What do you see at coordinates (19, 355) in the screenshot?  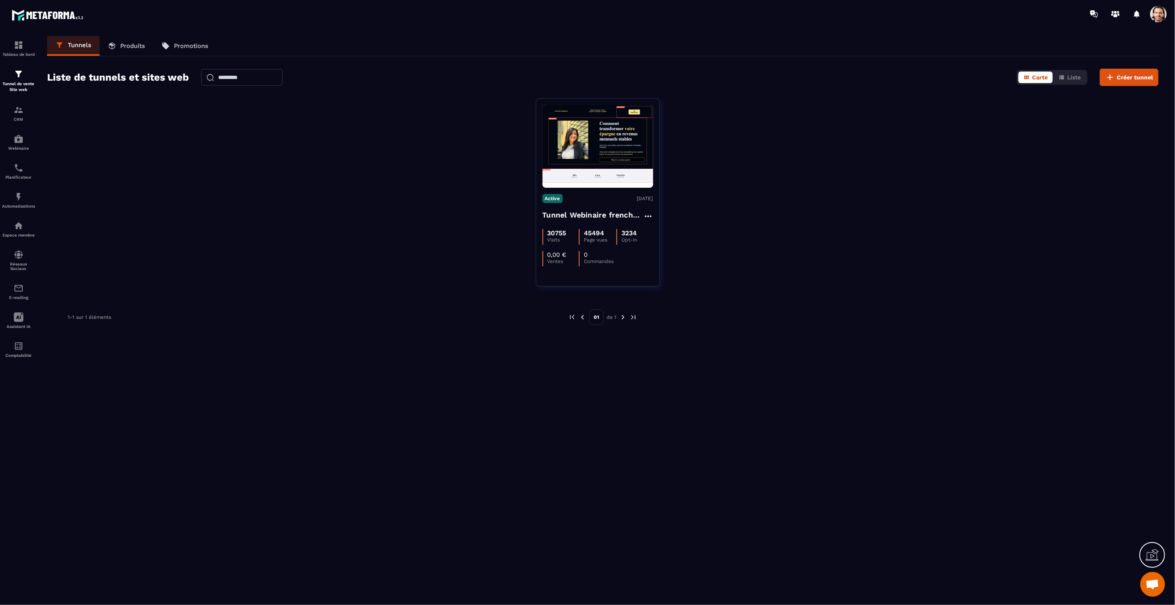 I see `p: Comptabilité` at bounding box center [19, 355].